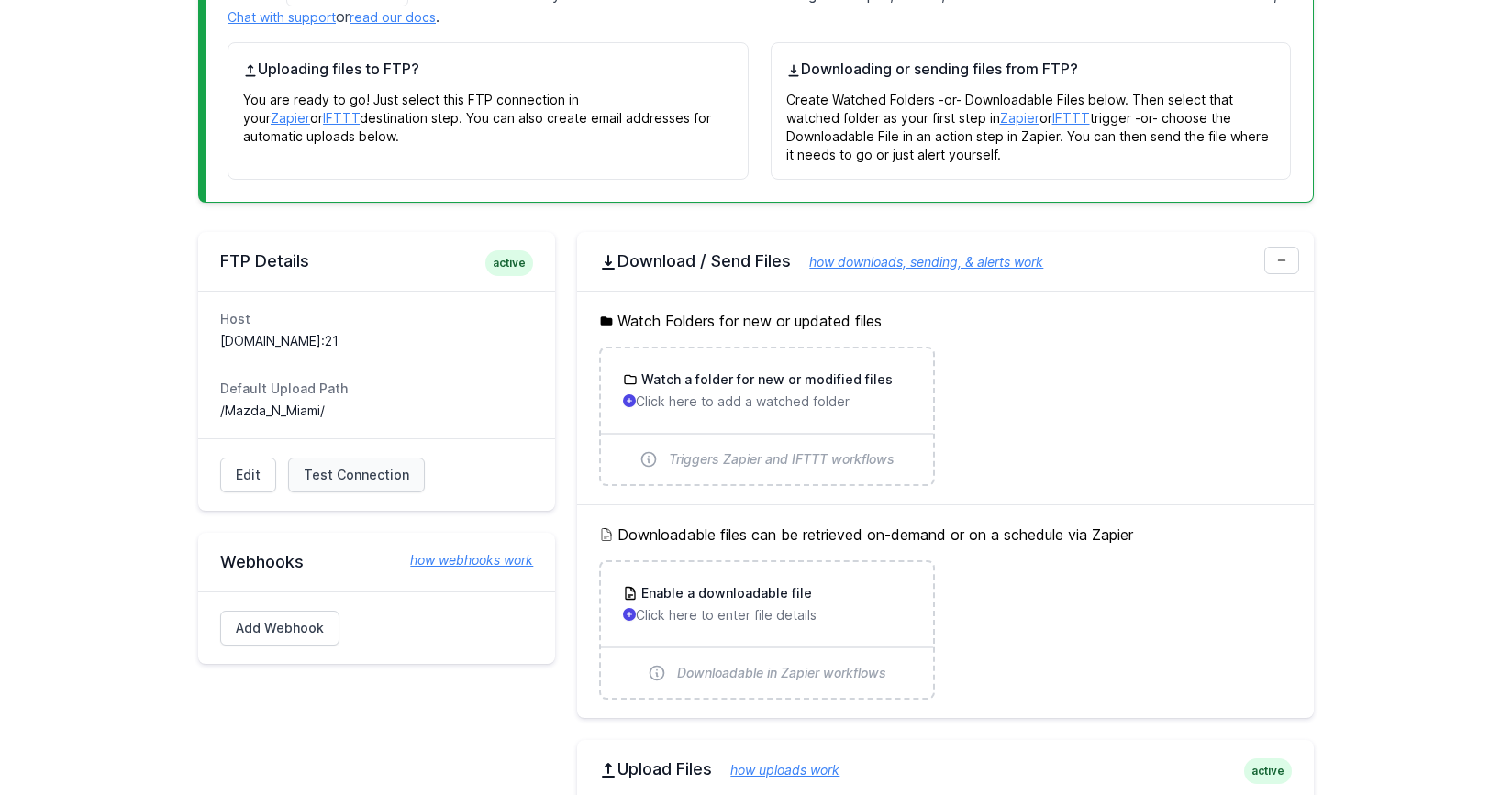  What do you see at coordinates (376, 319) in the screenshot?
I see `dt: Host` at bounding box center [376, 319].